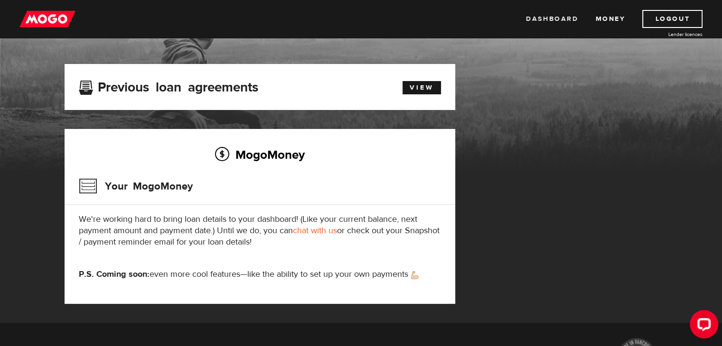 This screenshot has width=722, height=346. Describe the element at coordinates (552, 19) in the screenshot. I see `a: Dashboard` at that location.